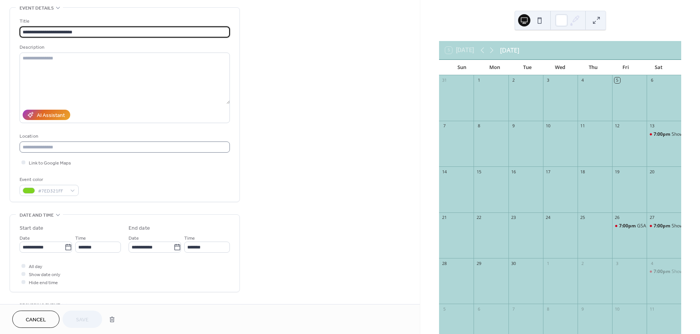 This screenshot has height=334, width=700. I want to click on div: 27, so click(652, 218).